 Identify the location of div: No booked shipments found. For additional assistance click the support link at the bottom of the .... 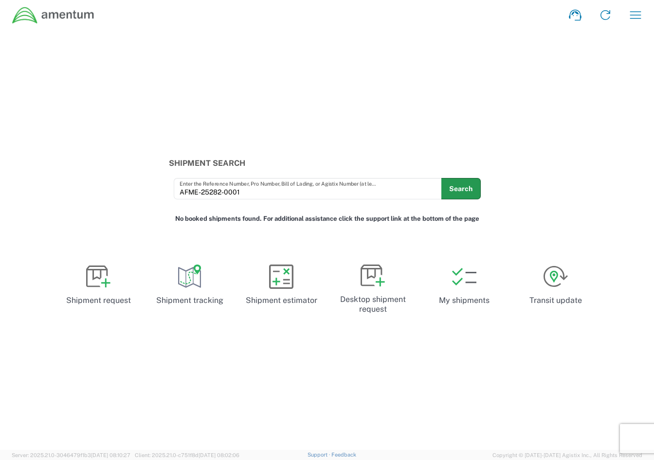
(327, 219).